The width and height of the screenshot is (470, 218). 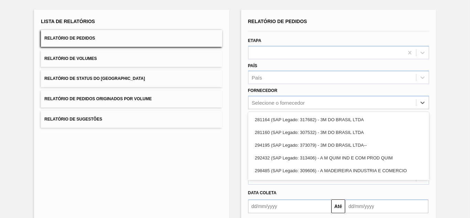 What do you see at coordinates (339, 158) in the screenshot?
I see `div: 292432 (SAP Legado: 313406) - A M QUIM IND E COM PROD QUIM` at bounding box center [339, 158].